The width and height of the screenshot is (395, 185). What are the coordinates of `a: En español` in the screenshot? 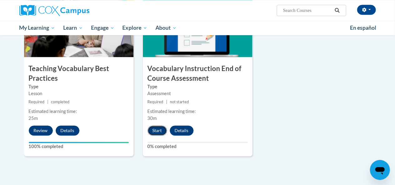 It's located at (363, 28).